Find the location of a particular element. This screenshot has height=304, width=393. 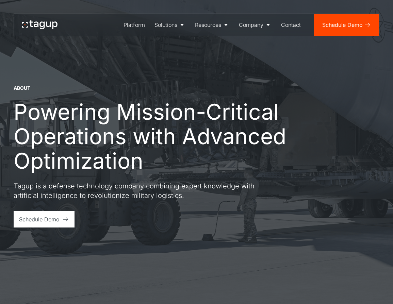

h1: Powering Mission-Critical Operations with Advanced Optimization is located at coordinates (156, 136).